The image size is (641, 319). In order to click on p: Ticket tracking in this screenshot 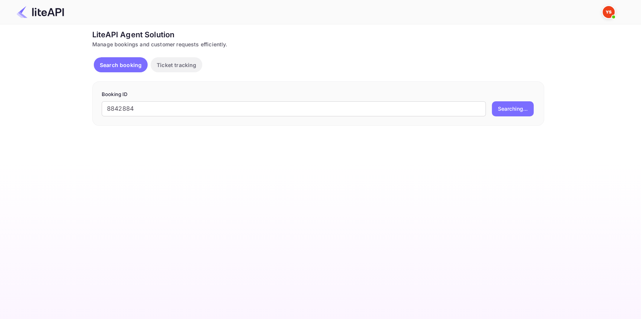, I will do `click(176, 65)`.